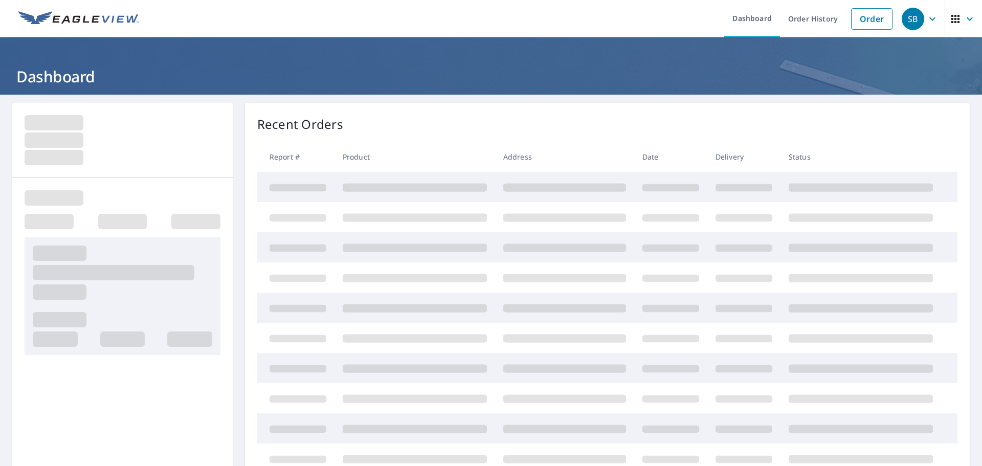 The image size is (982, 466). I want to click on th: Address, so click(565, 157).